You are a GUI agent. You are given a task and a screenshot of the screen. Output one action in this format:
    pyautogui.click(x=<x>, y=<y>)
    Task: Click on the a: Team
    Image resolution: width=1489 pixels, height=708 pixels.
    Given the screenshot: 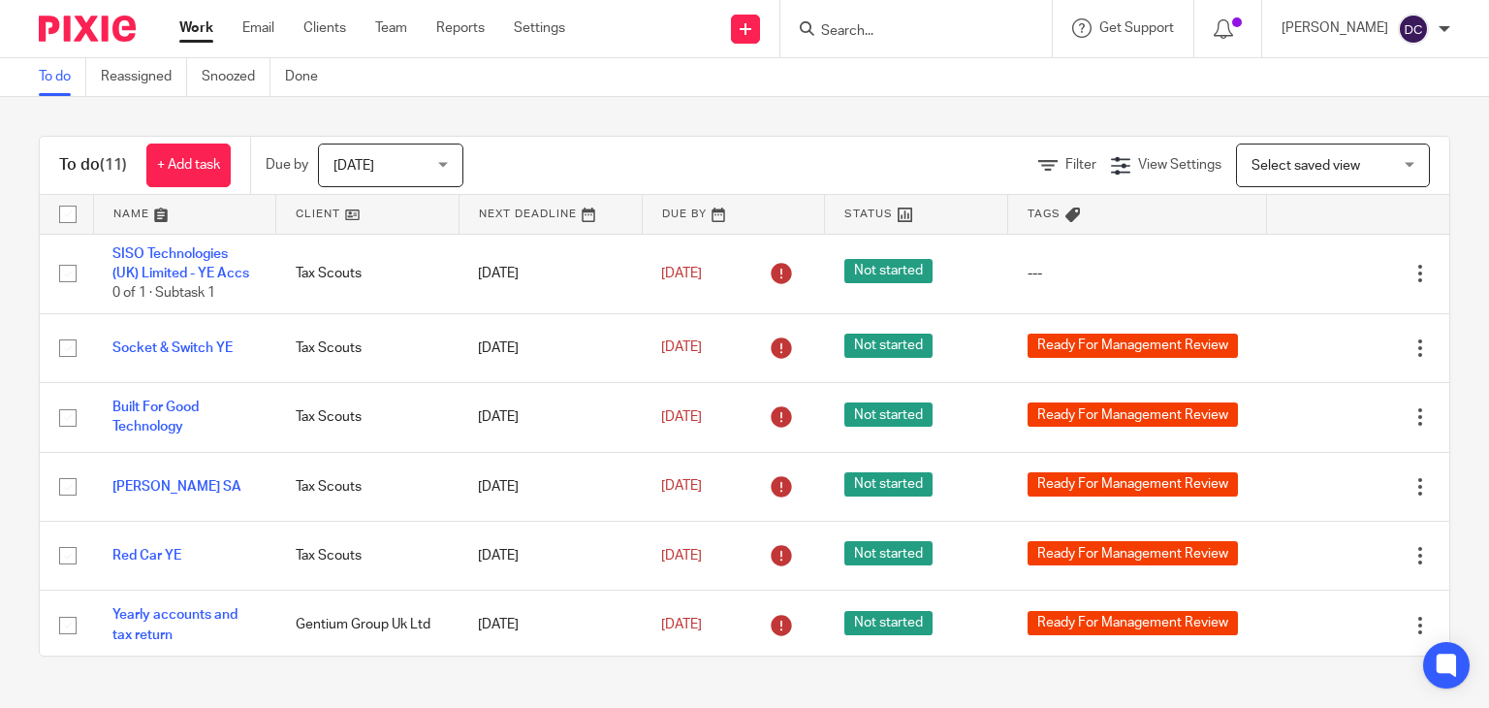 What is the action you would take?
    pyautogui.click(x=391, y=28)
    